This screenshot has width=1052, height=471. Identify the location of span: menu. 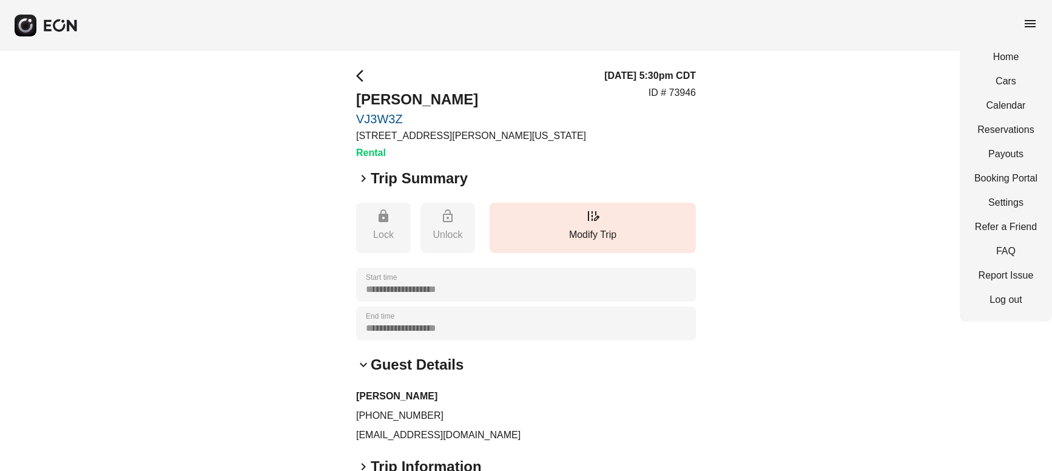
(1030, 24).